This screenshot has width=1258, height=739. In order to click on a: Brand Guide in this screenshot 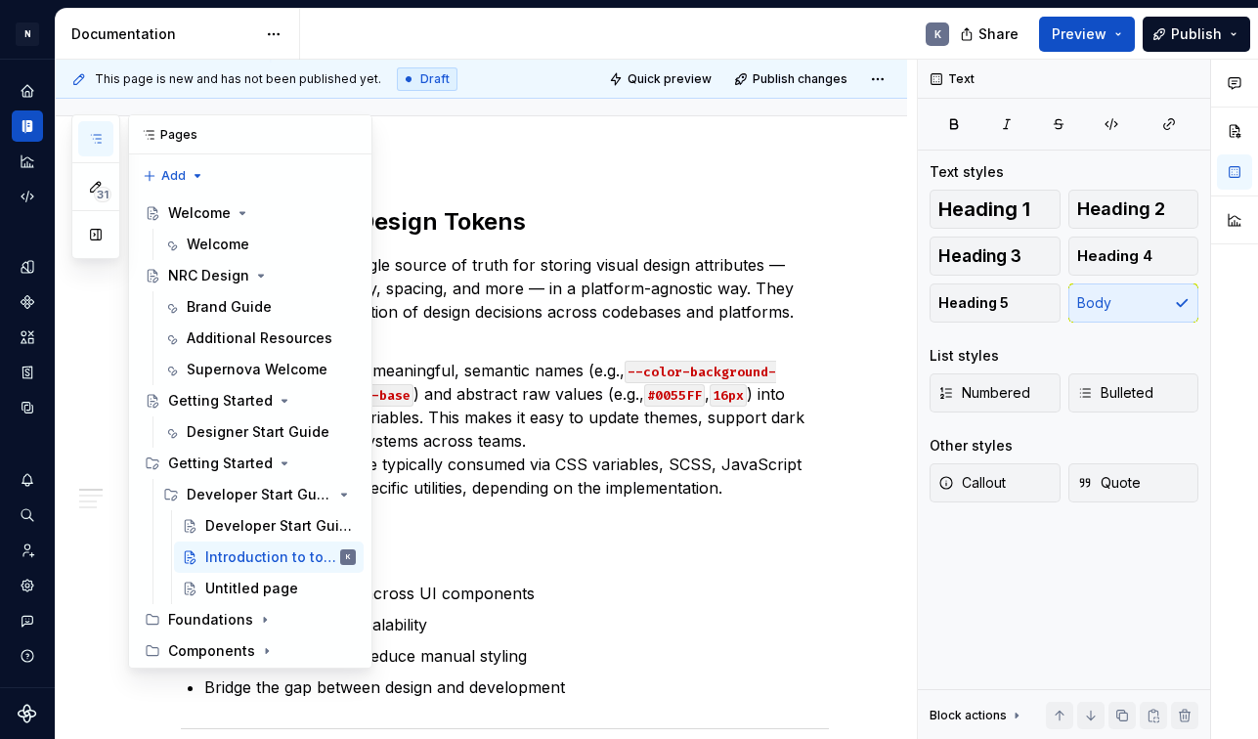, I will do `click(259, 307)`.